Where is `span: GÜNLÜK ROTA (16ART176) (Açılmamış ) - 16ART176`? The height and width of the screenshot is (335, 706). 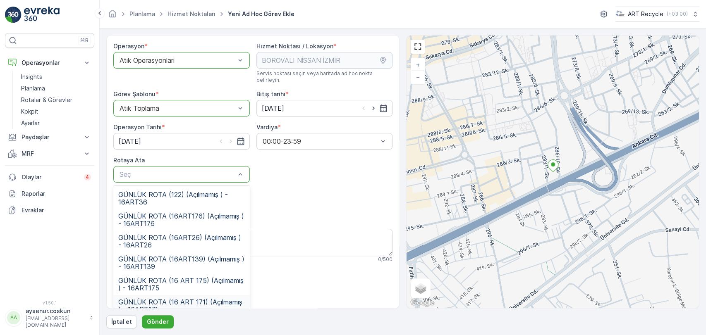 span: GÜNLÜK ROTA (16ART176) (Açılmamış ) - 16ART176 is located at coordinates (182, 220).